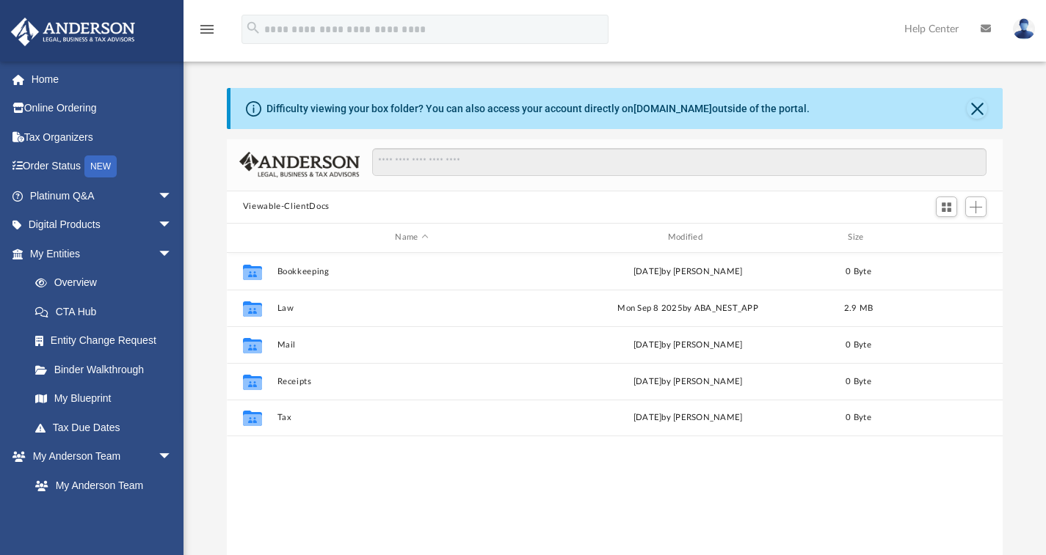  Describe the element at coordinates (411, 381) in the screenshot. I see `button: Receipts` at that location.